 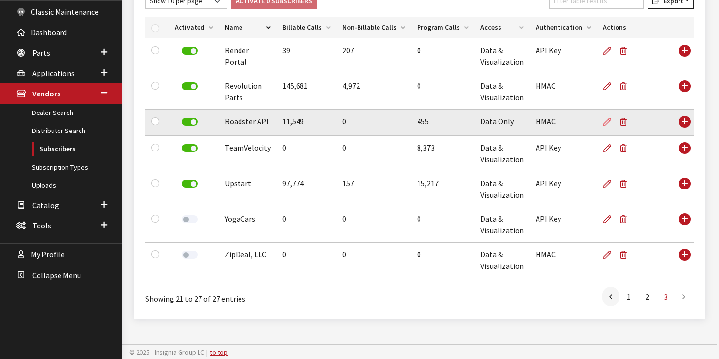 What do you see at coordinates (373, 56) in the screenshot?
I see `td: 207` at bounding box center [373, 56].